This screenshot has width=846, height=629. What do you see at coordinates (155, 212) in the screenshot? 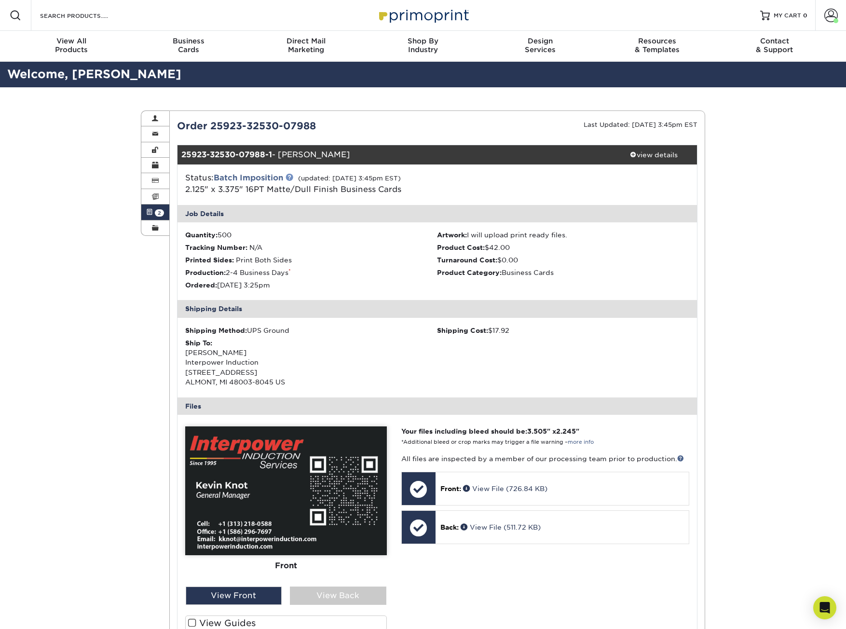
I see `a: 2` at bounding box center [155, 212].